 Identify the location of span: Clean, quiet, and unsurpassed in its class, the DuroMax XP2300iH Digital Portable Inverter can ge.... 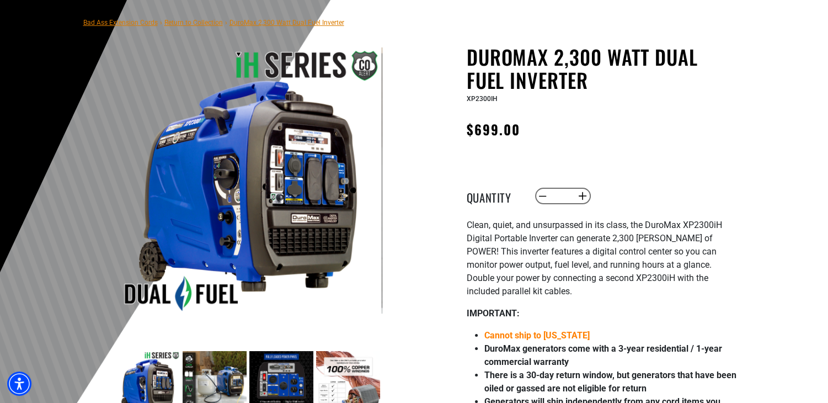
(594, 257).